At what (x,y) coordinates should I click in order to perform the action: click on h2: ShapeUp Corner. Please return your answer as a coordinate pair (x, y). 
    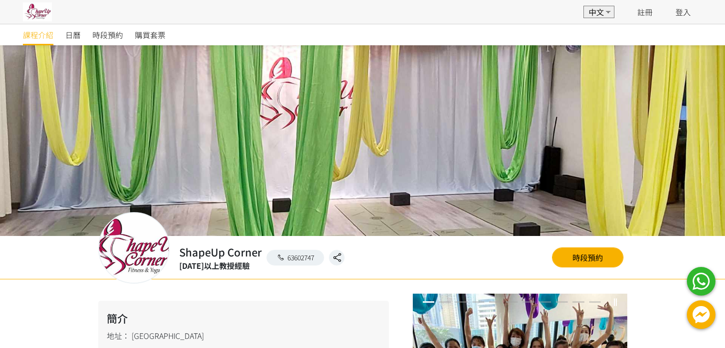
    Looking at the image, I should click on (220, 252).